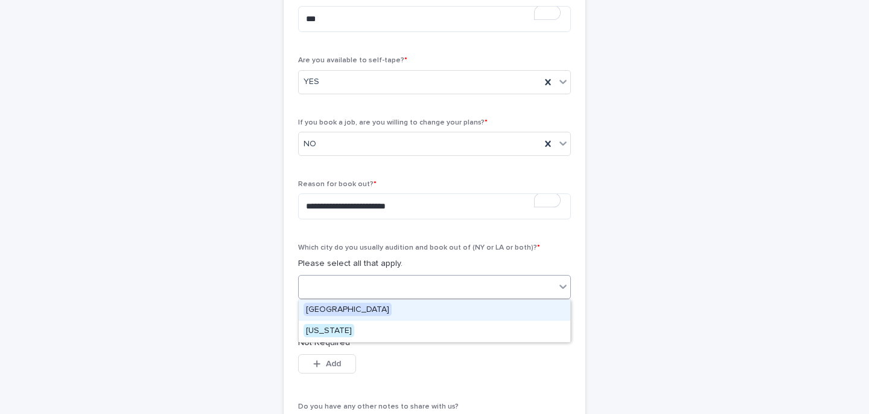  I want to click on span: NO, so click(310, 144).